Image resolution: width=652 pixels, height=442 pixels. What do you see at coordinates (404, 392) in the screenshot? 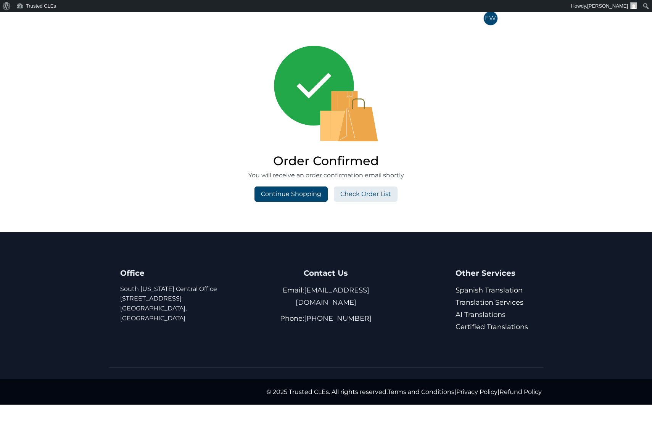
I see `span: © 2025 Trusted CLEs. All rights reserved. | |` at bounding box center [404, 392].